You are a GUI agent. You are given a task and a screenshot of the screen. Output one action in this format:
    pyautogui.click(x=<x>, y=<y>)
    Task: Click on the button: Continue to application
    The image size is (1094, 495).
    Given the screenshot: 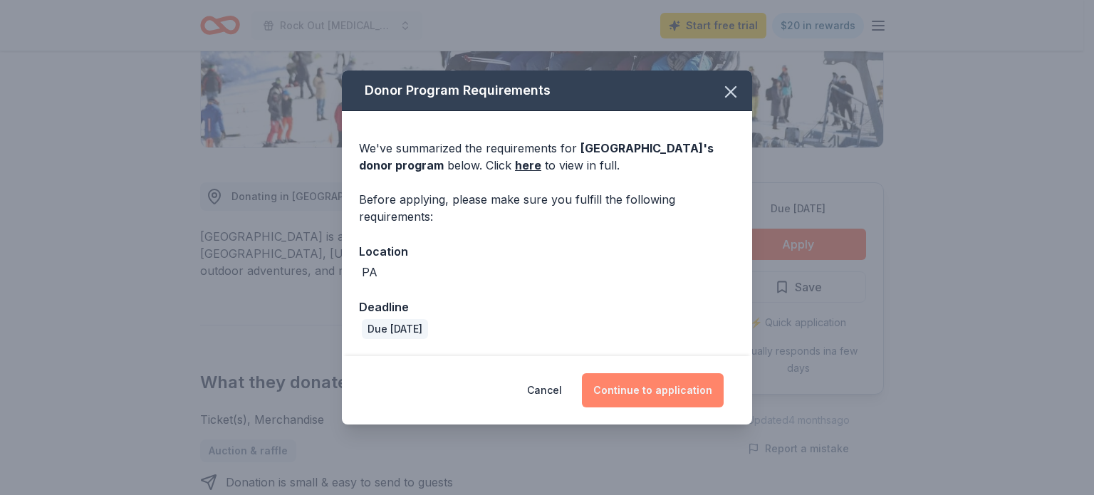 What is the action you would take?
    pyautogui.click(x=652, y=390)
    